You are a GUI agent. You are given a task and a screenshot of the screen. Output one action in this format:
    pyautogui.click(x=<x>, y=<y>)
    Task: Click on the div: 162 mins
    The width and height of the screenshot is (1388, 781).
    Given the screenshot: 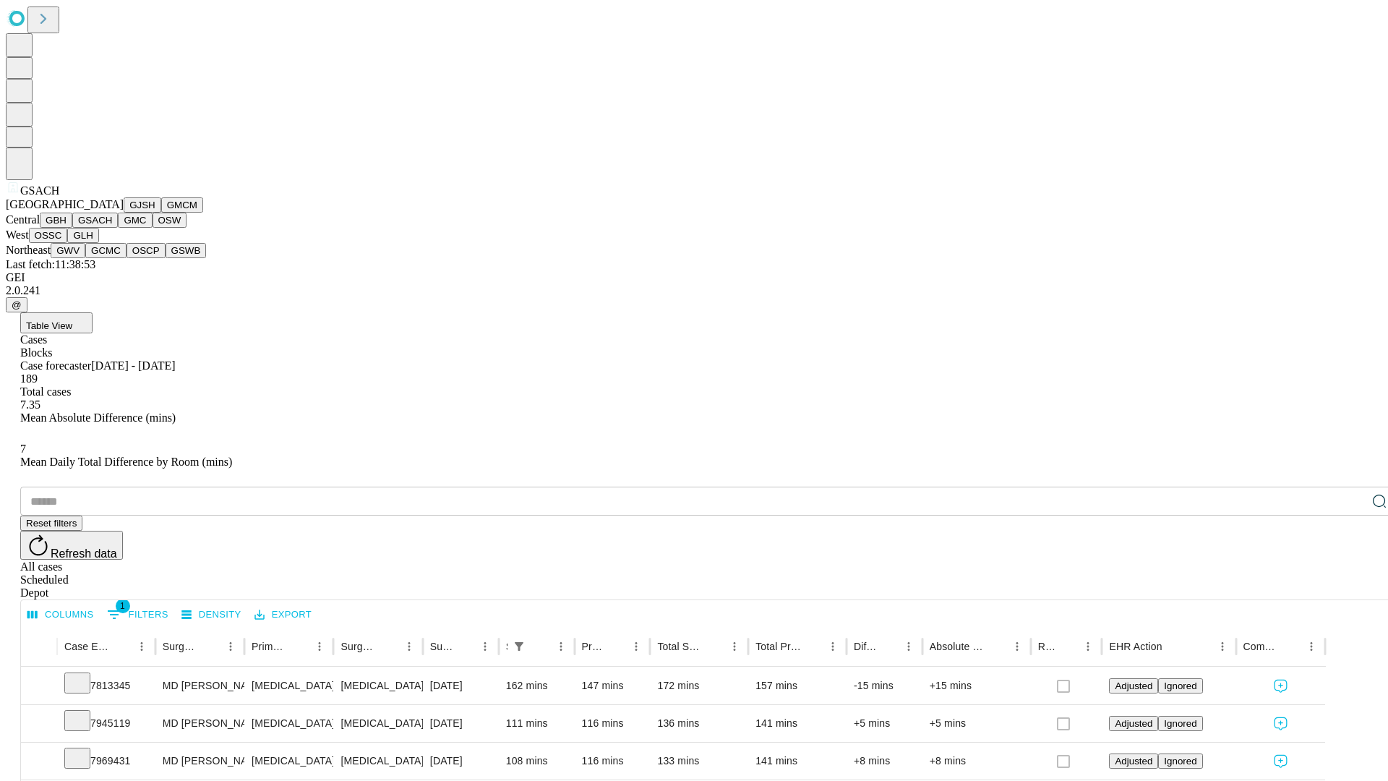 What is the action you would take?
    pyautogui.click(x=536, y=685)
    